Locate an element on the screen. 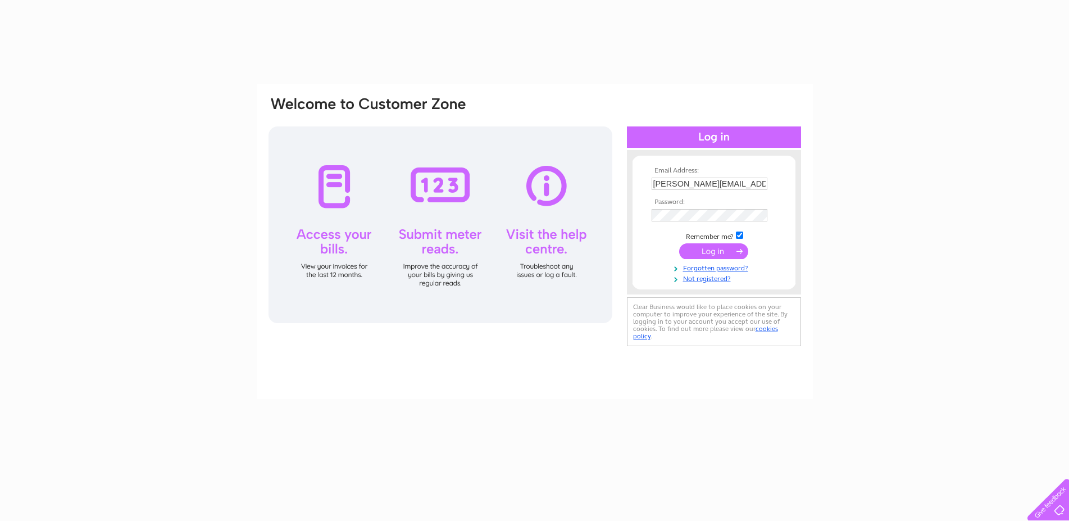  a: Not registered? is located at coordinates (715, 278).